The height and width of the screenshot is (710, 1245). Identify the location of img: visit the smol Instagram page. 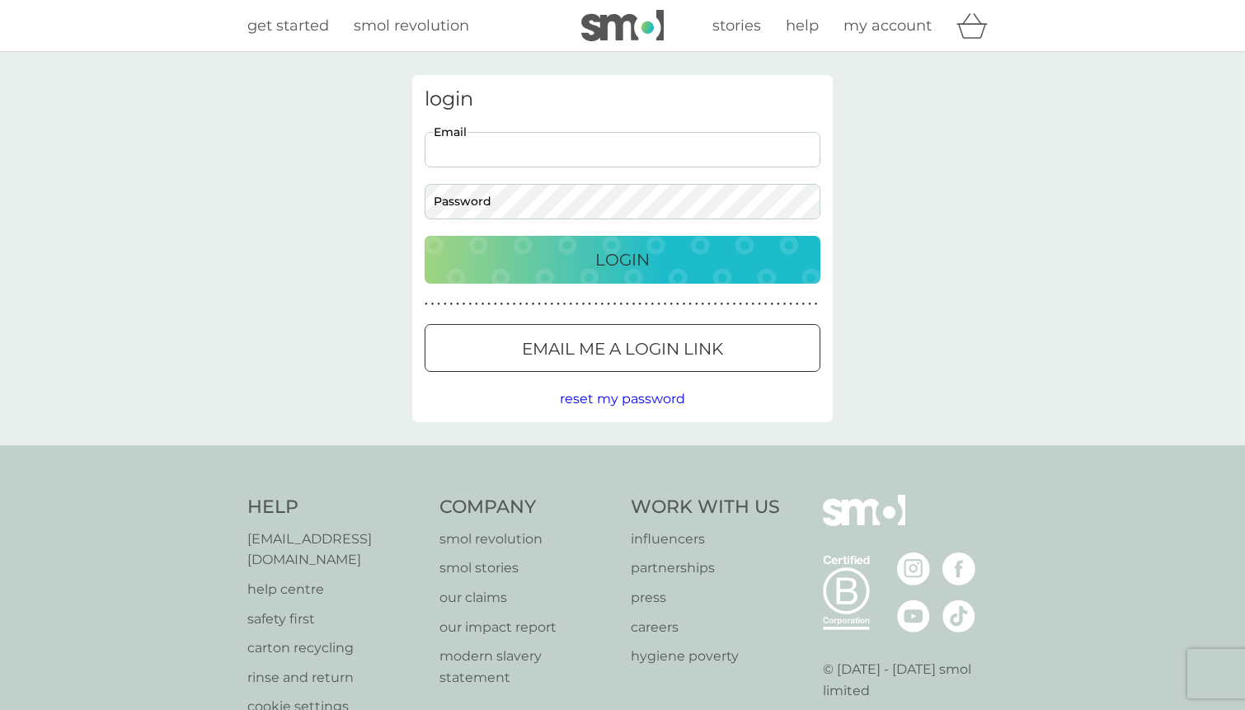
(913, 569).